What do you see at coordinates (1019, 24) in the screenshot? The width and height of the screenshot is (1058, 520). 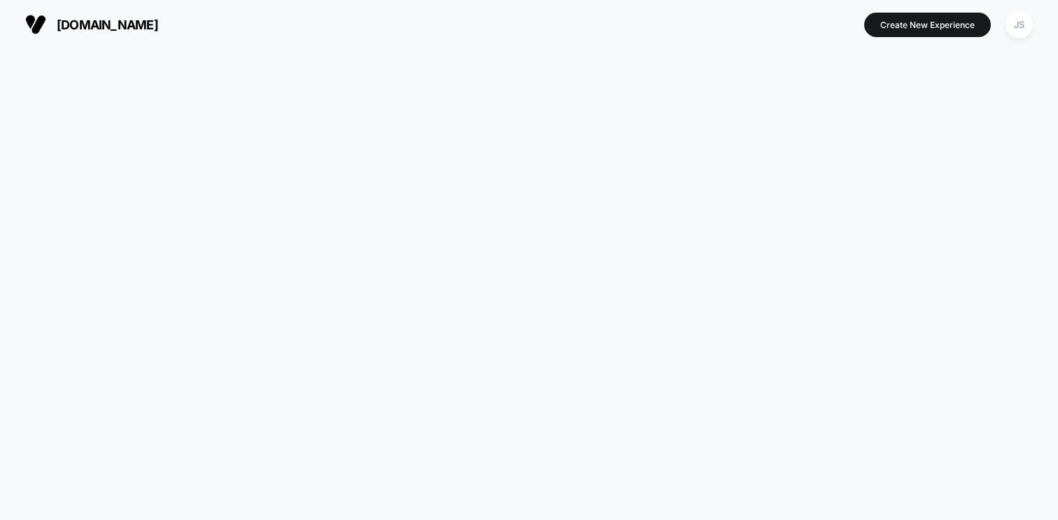 I see `div: JS` at bounding box center [1019, 24].